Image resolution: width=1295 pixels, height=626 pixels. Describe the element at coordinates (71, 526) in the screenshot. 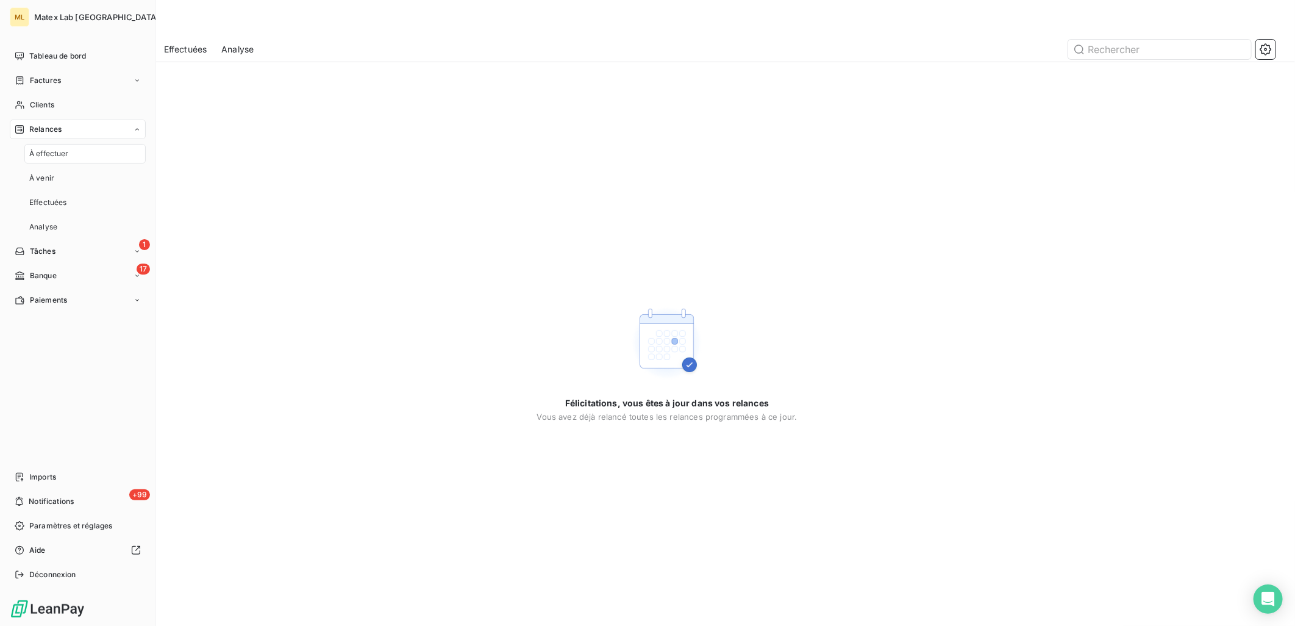

I see `span: Paramètres et réglages` at that location.